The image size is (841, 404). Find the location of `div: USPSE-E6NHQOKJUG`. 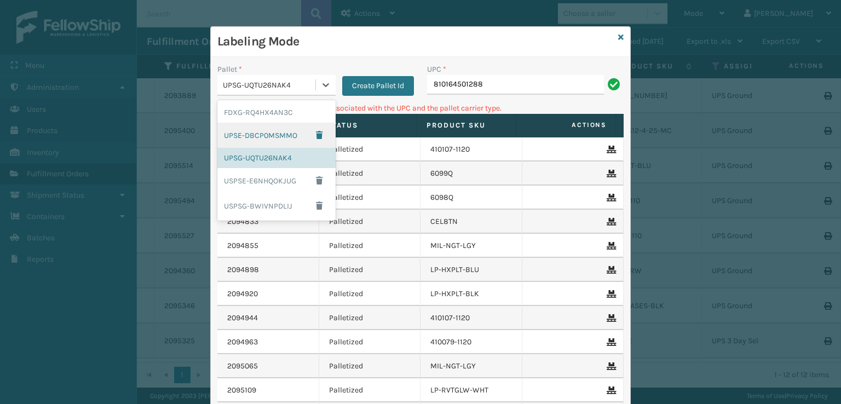

div: USPSE-E6NHQOKJUG is located at coordinates (276, 181).